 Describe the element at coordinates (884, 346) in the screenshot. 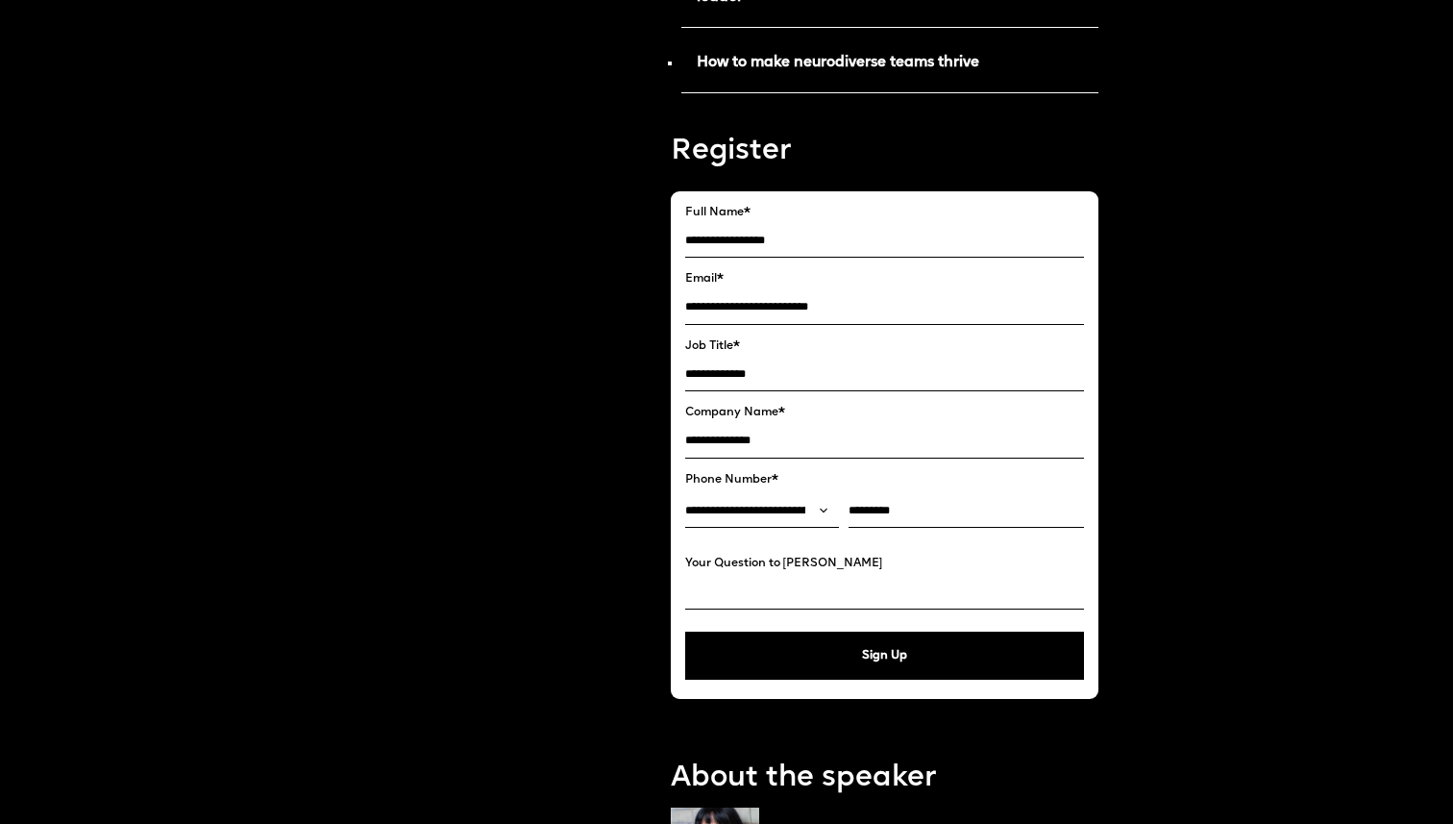

I see `label: Job Title` at that location.